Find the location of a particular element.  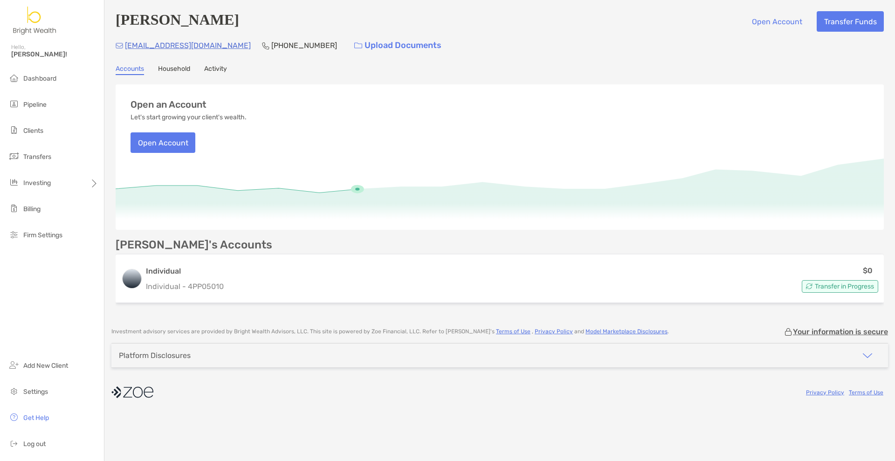

img: logo account is located at coordinates (132, 279).